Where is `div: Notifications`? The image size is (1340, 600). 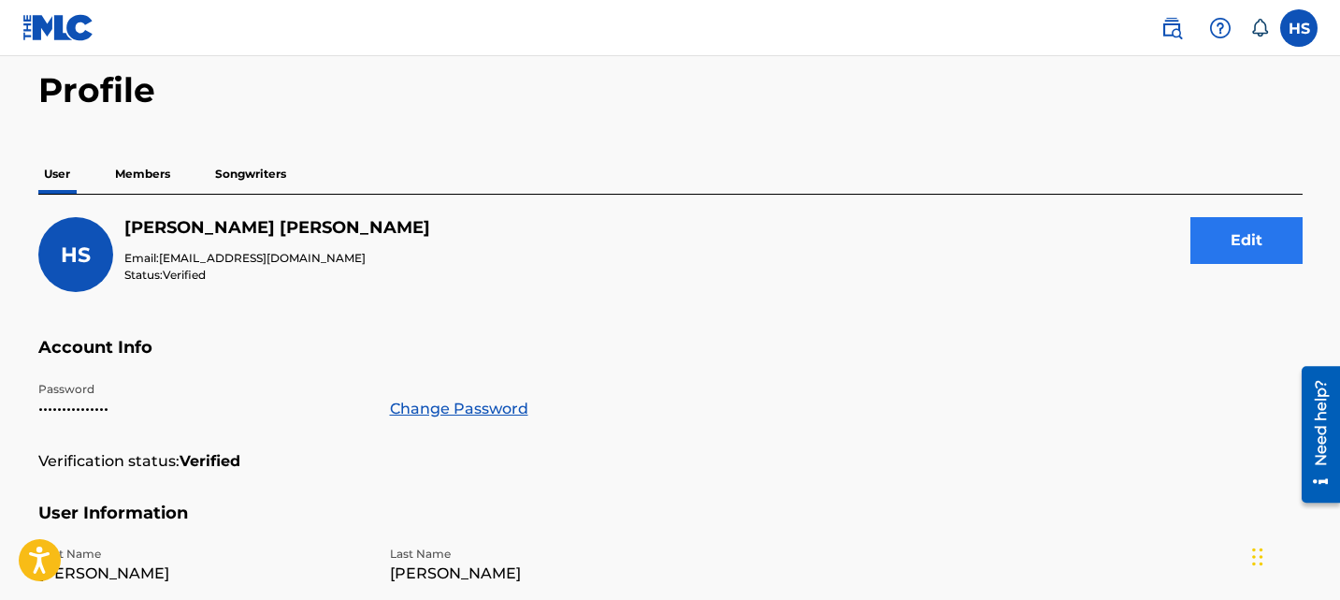 div: Notifications is located at coordinates (1260, 28).